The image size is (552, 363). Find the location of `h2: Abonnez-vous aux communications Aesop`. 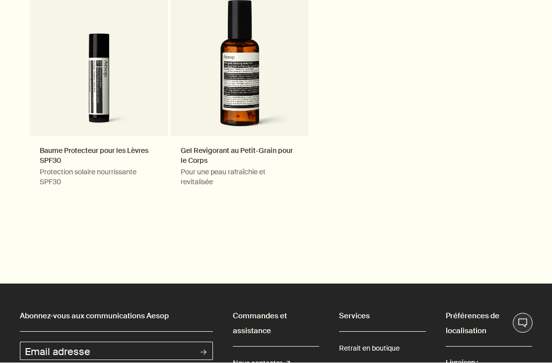

h2: Abonnez-vous aux communications Aesop is located at coordinates (116, 316).